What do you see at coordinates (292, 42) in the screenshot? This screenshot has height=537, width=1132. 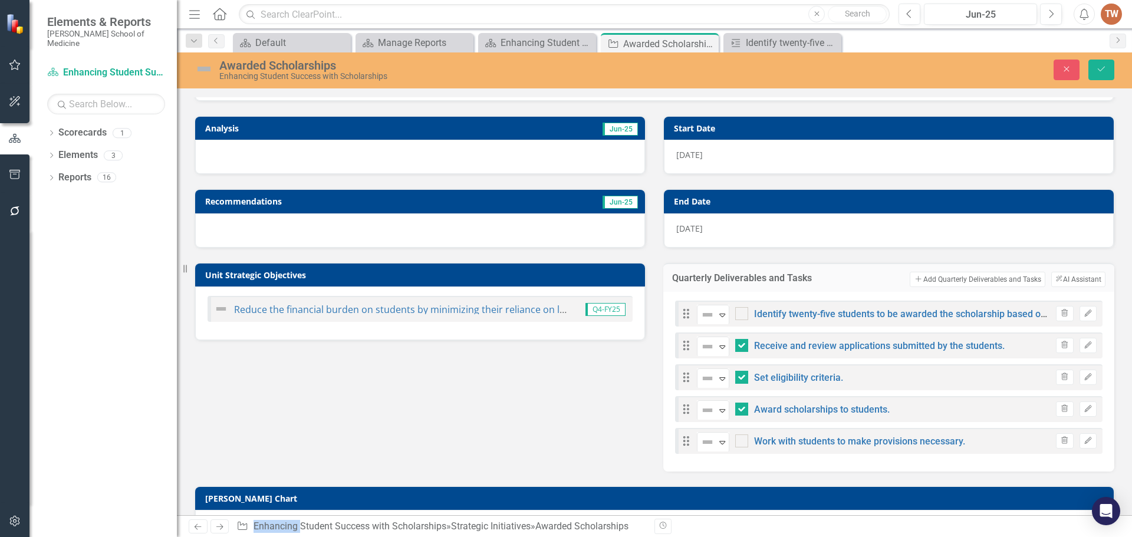 I see `a: Default` at bounding box center [292, 42].